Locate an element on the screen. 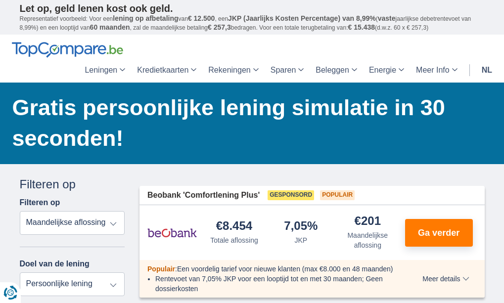  button: Ga verder is located at coordinates (439, 233).